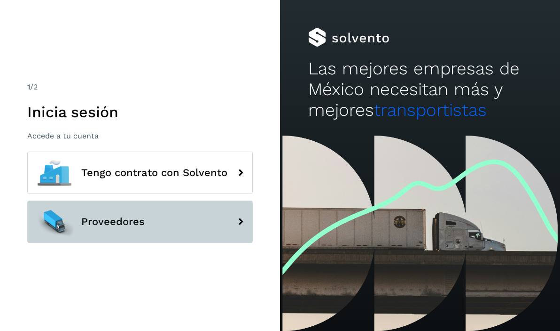 The height and width of the screenshot is (331, 560). I want to click on span: transportistas, so click(431, 110).